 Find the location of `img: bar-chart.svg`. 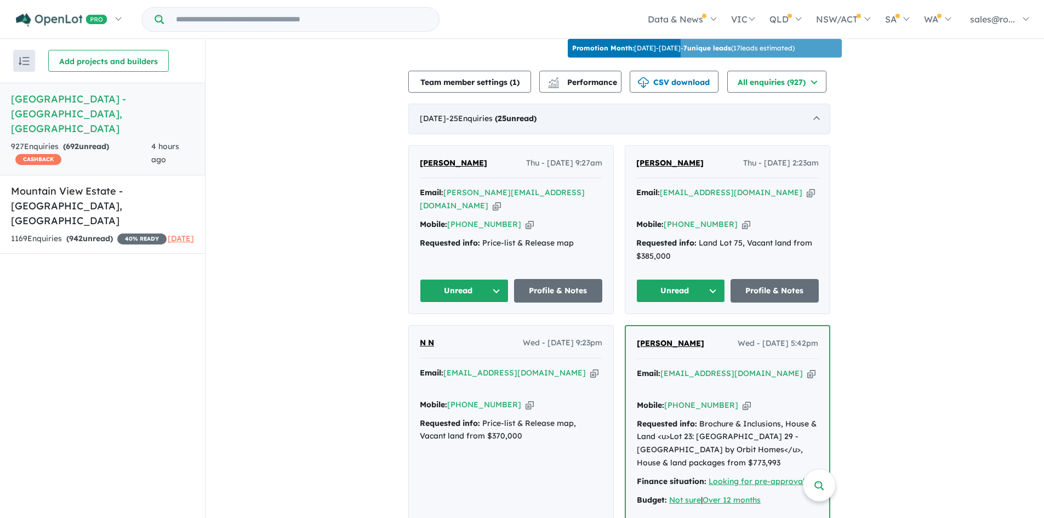

img: bar-chart.svg is located at coordinates (553, 84).